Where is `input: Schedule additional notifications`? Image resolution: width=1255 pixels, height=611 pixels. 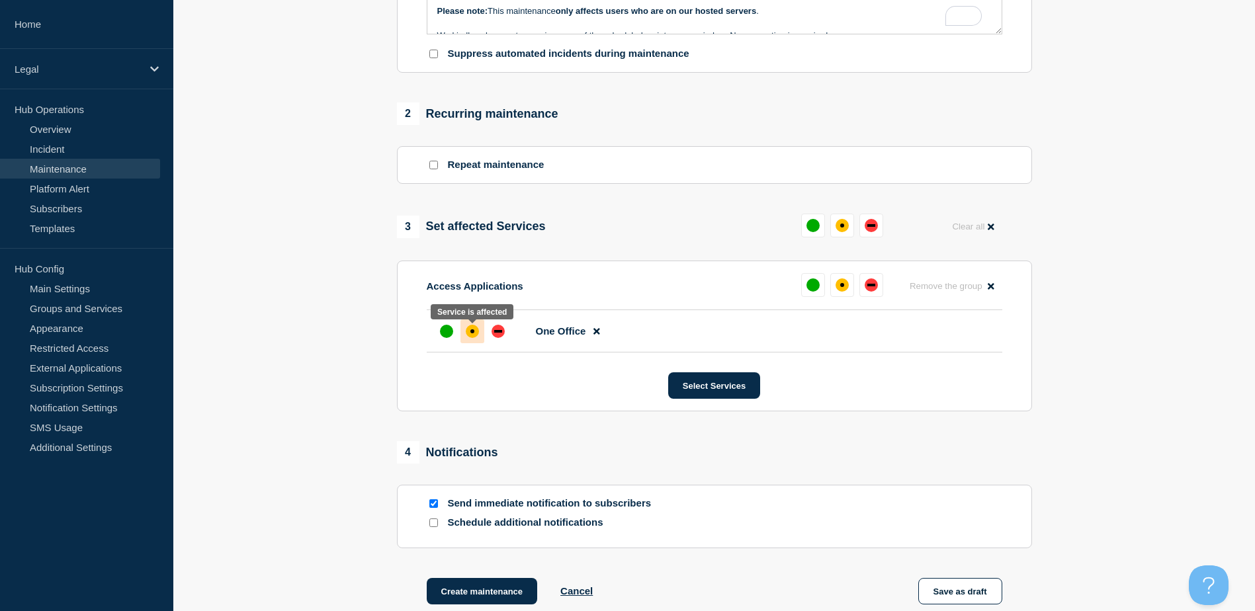
input: Schedule additional notifications is located at coordinates (433, 523).